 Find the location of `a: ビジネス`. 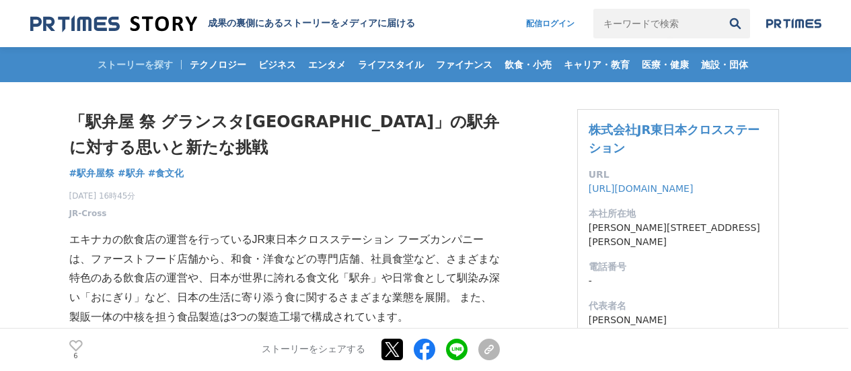

a: ビジネス is located at coordinates (277, 65).